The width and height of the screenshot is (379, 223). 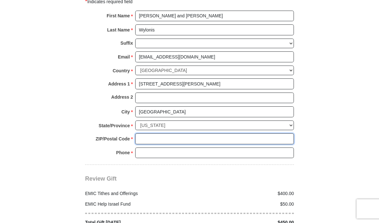 I want to click on strong: Last Name, so click(x=118, y=30).